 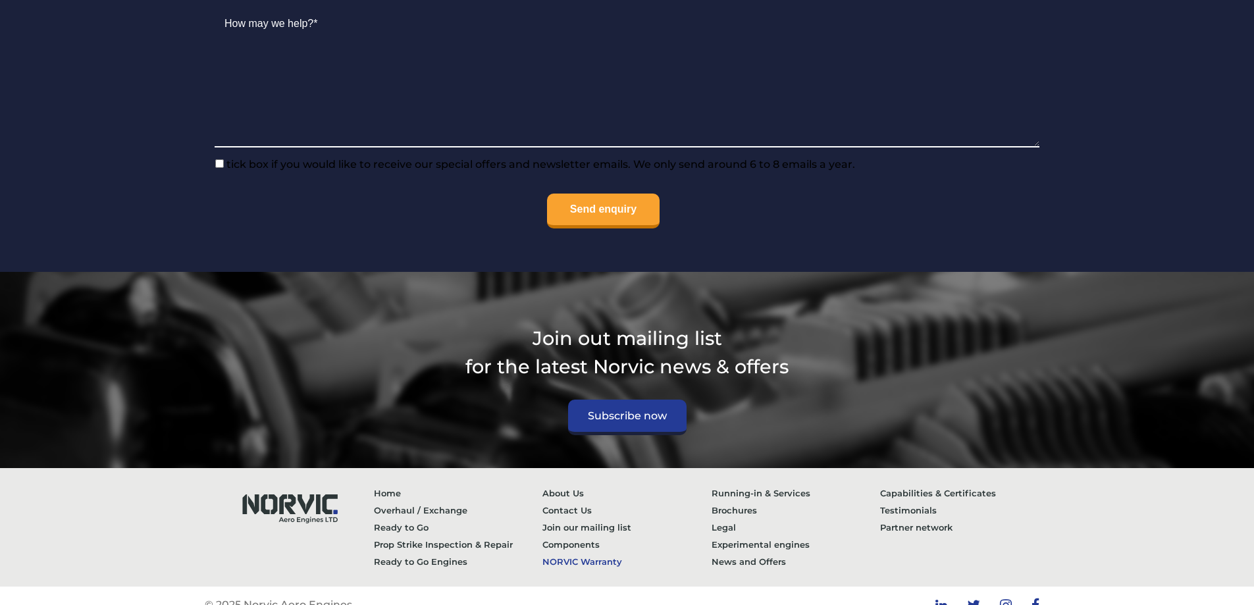 What do you see at coordinates (458, 544) in the screenshot?
I see `a: Prop Strike Inspection & Repair` at bounding box center [458, 544].